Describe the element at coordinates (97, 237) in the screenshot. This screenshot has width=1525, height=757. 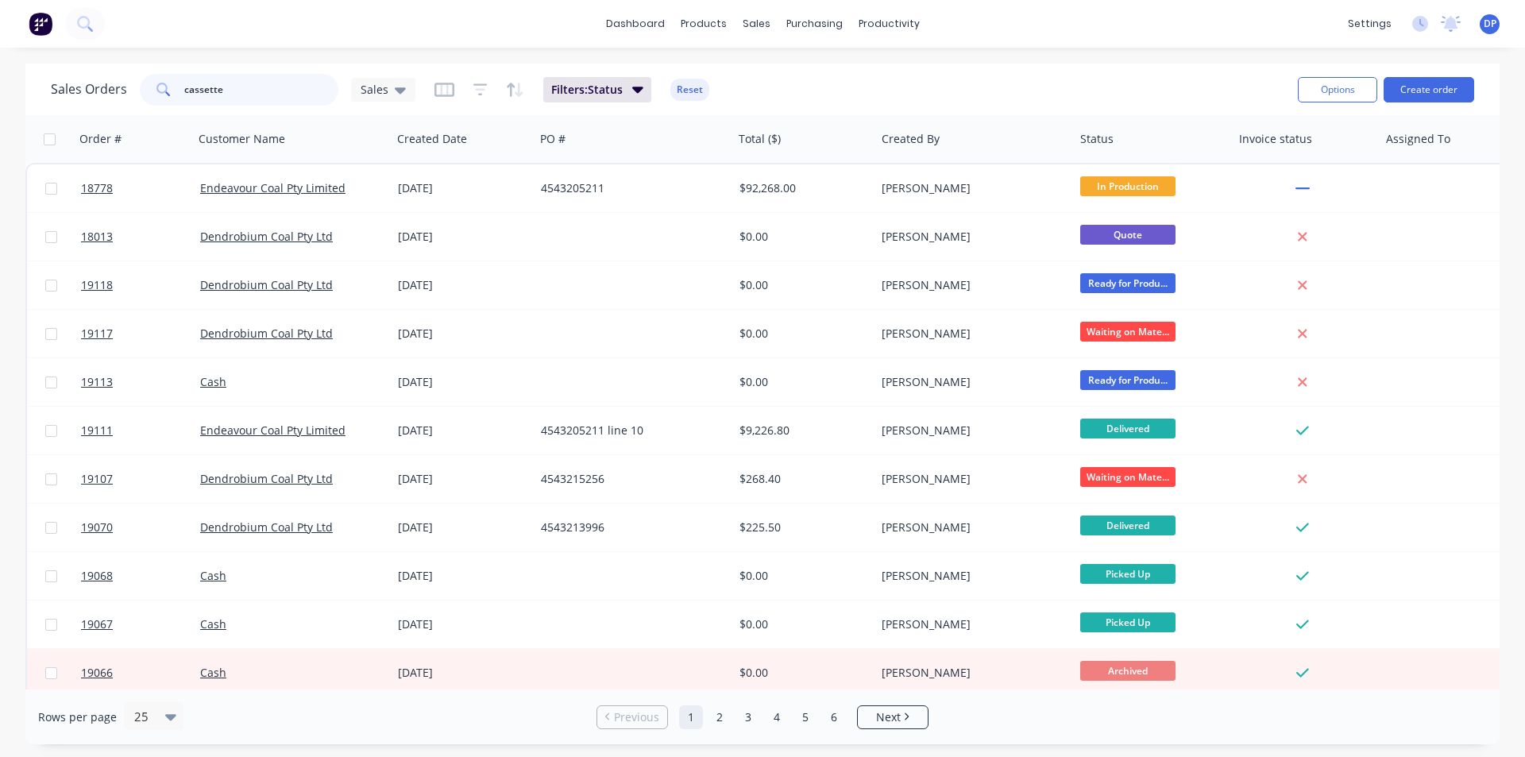
I see `span: 18013` at that location.